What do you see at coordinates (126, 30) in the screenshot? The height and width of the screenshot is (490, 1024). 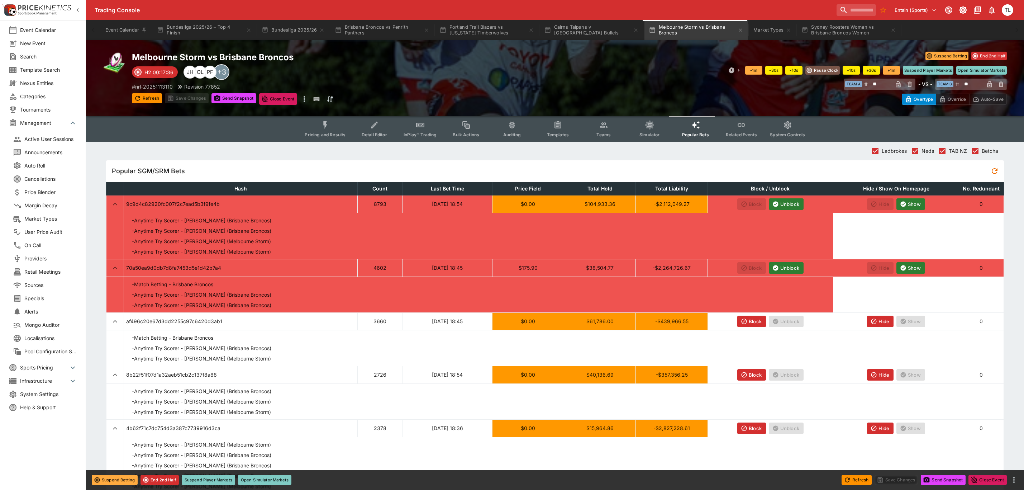 I see `button: Event Calendar` at bounding box center [126, 30].